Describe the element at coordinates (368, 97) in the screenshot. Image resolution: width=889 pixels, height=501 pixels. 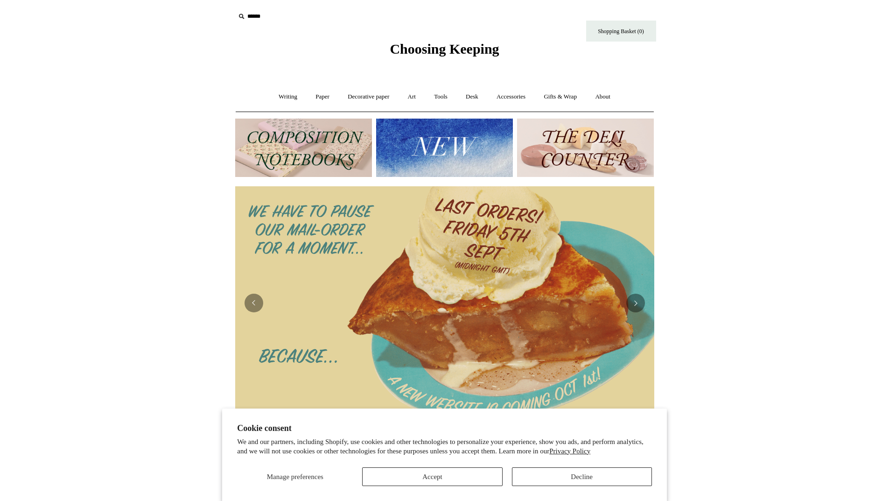
I see `a: Decorative paper` at that location.